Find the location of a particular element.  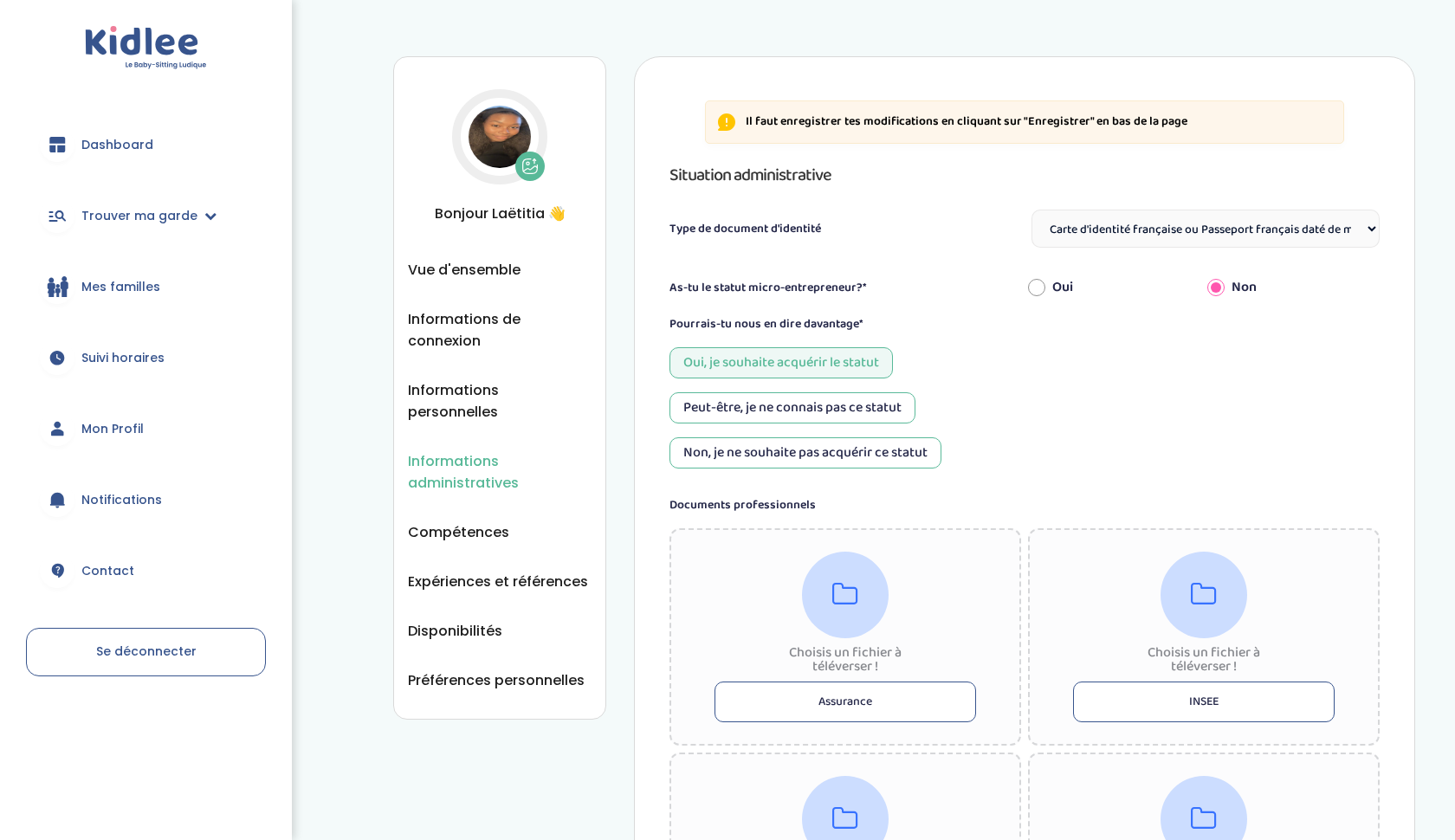

span: Vue d'ensemble is located at coordinates (464, 269).